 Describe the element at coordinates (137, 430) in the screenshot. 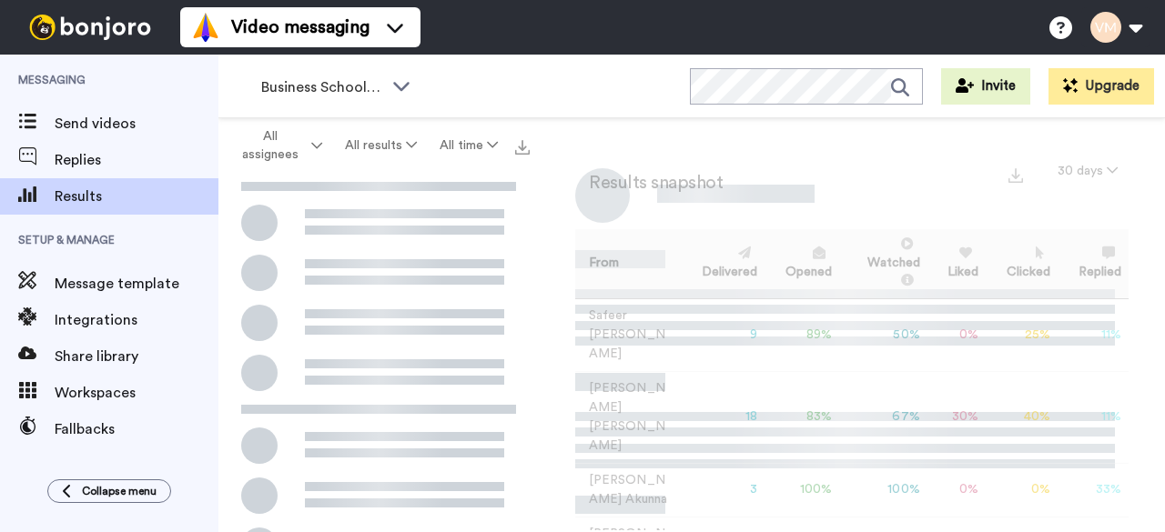

I see `span: Fallbacks` at that location.